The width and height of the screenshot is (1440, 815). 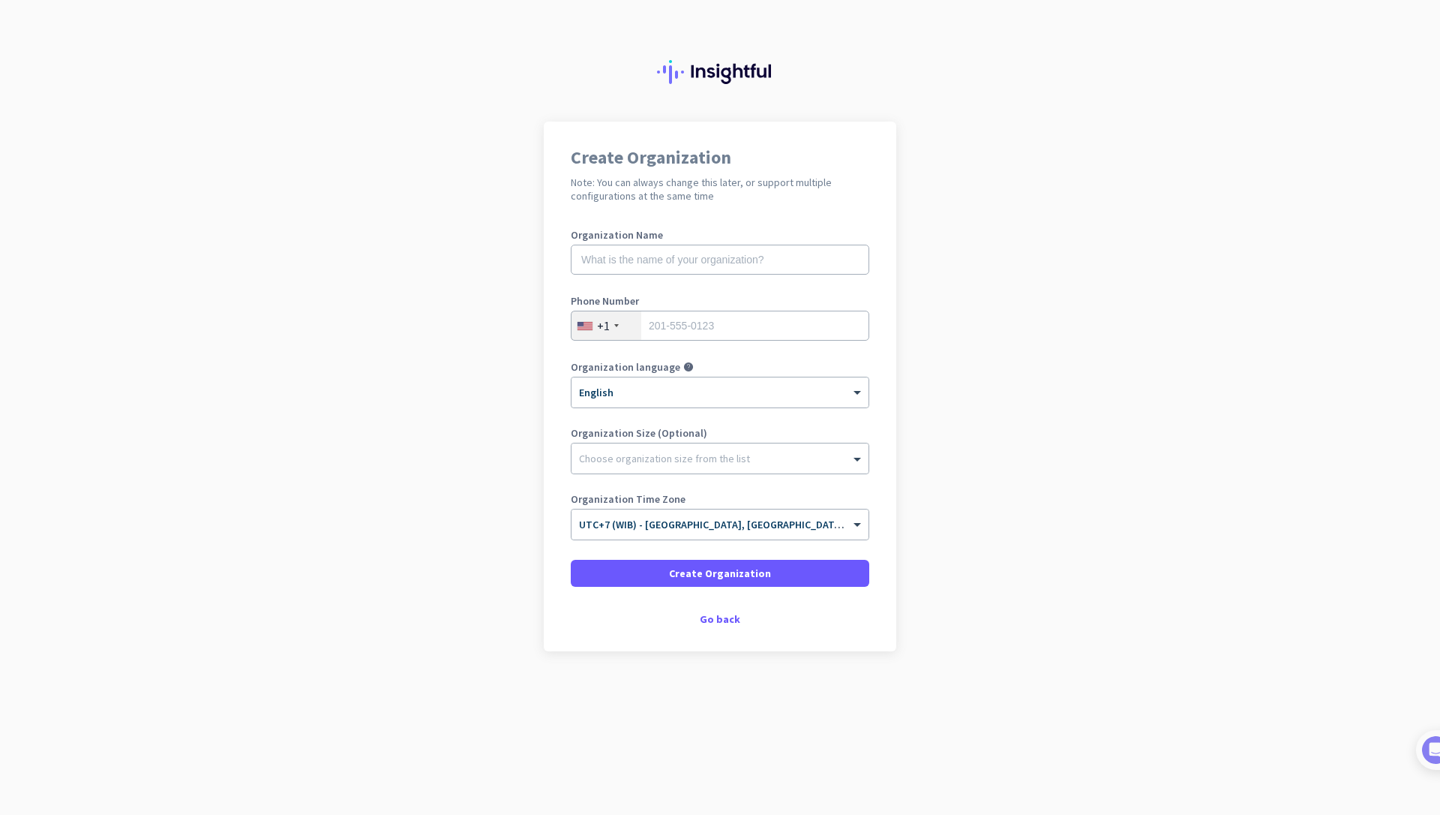 What do you see at coordinates (626, 367) in the screenshot?
I see `label: Organization language` at bounding box center [626, 367].